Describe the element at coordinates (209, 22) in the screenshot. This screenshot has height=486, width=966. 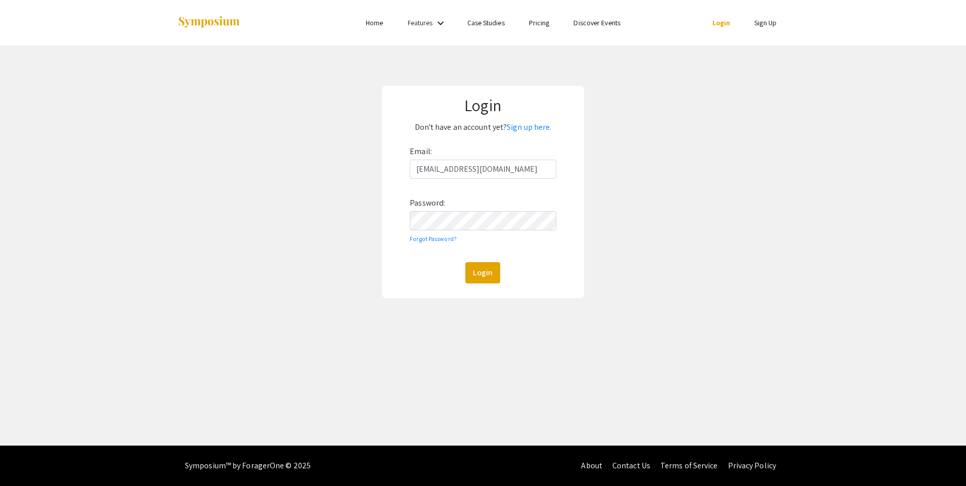
I see `img: Symposium by ForagerOne` at that location.